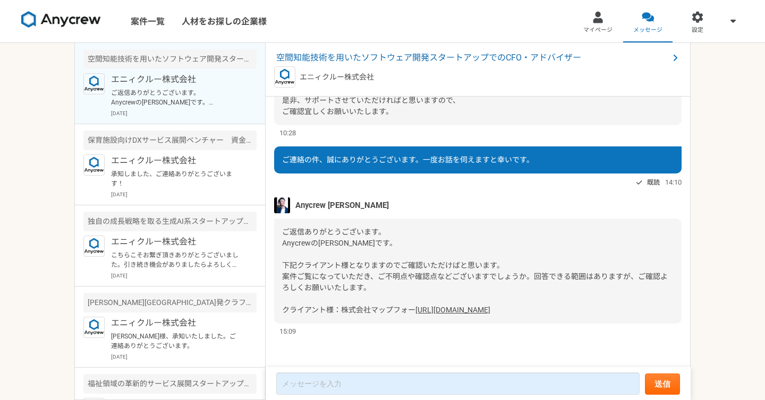  What do you see at coordinates (472, 58) in the screenshot?
I see `span: 空間知能技術を用いたソフトウェア開発スタートアップでのCFO・アドバイザー` at bounding box center [472, 58].